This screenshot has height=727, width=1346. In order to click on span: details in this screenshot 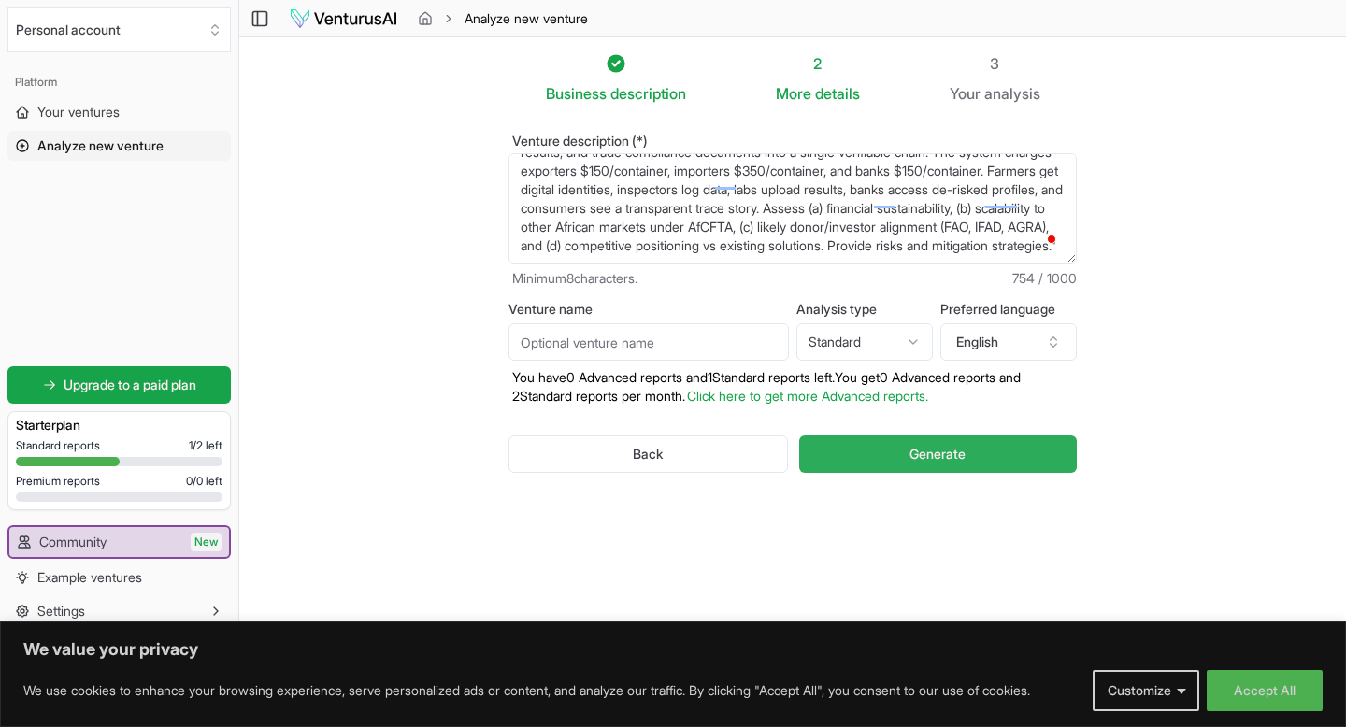, I will do `click(838, 93)`.